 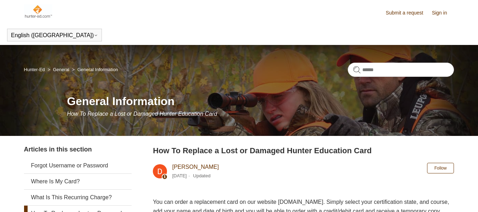 What do you see at coordinates (58, 69) in the screenshot?
I see `li: General` at bounding box center [58, 69].